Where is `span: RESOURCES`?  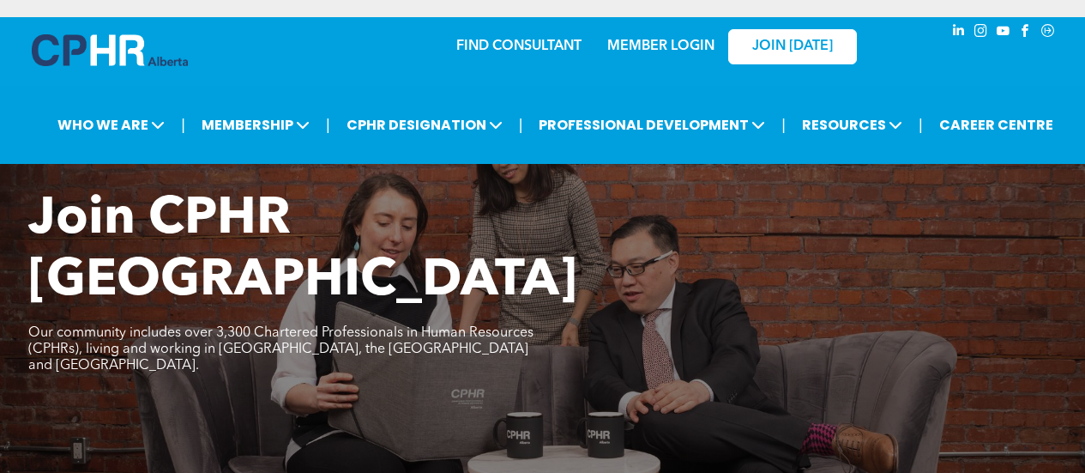
span: RESOURCES is located at coordinates (852, 124).